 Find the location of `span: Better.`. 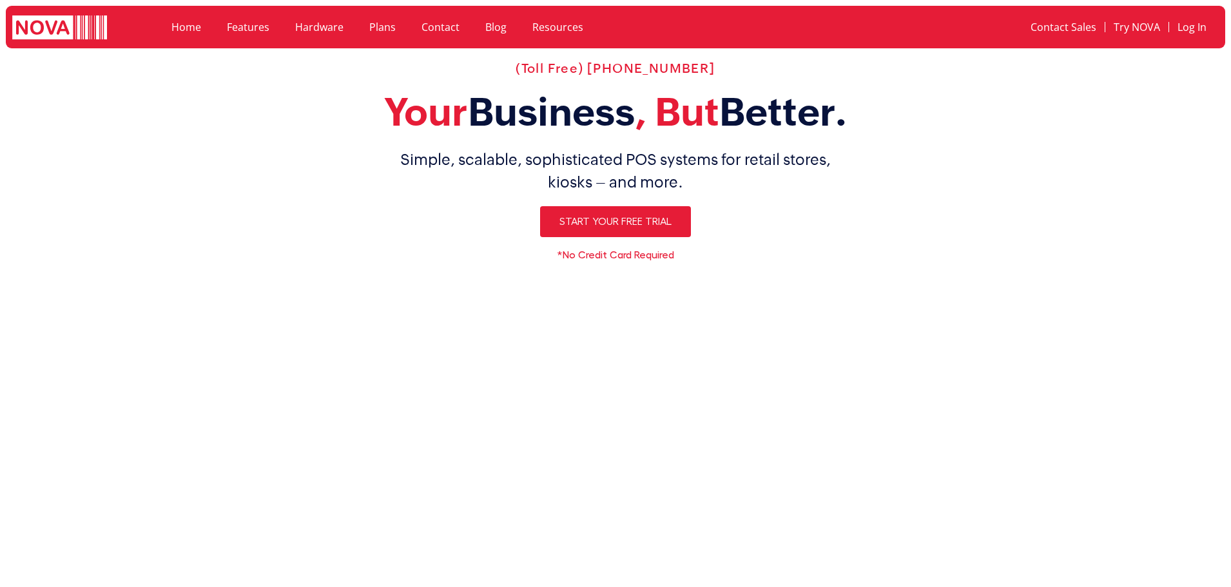

span: Better. is located at coordinates (783, 111).